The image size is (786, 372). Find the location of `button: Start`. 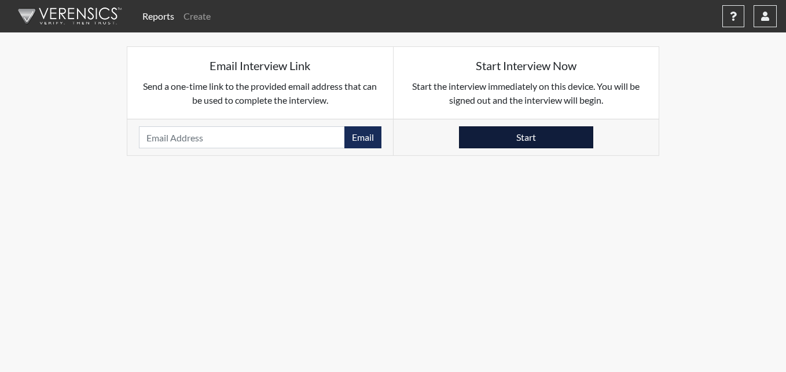

button: Start is located at coordinates (526, 137).